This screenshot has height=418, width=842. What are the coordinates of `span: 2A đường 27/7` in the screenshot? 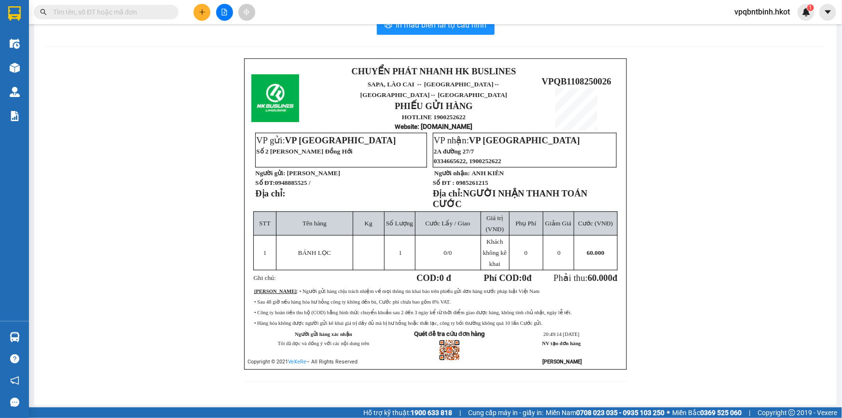 It's located at (454, 151).